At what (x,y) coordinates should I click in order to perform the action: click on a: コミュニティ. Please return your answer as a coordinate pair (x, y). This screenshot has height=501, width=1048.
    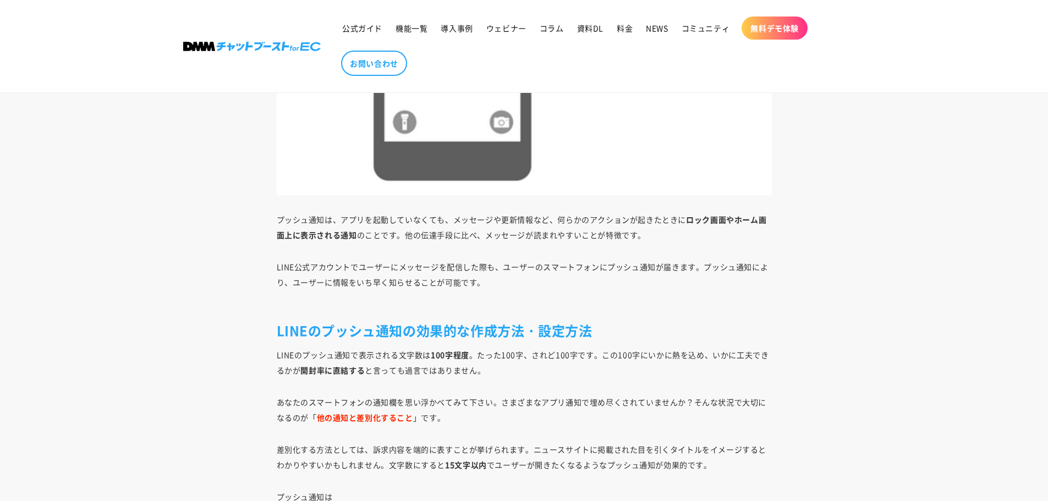
    Looking at the image, I should click on (706, 28).